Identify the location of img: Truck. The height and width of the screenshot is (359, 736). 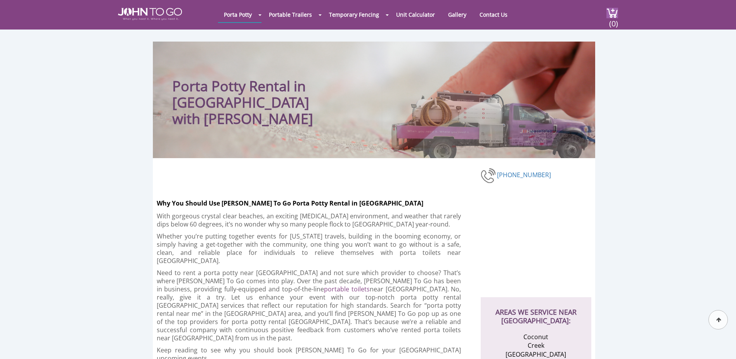
(487, 122).